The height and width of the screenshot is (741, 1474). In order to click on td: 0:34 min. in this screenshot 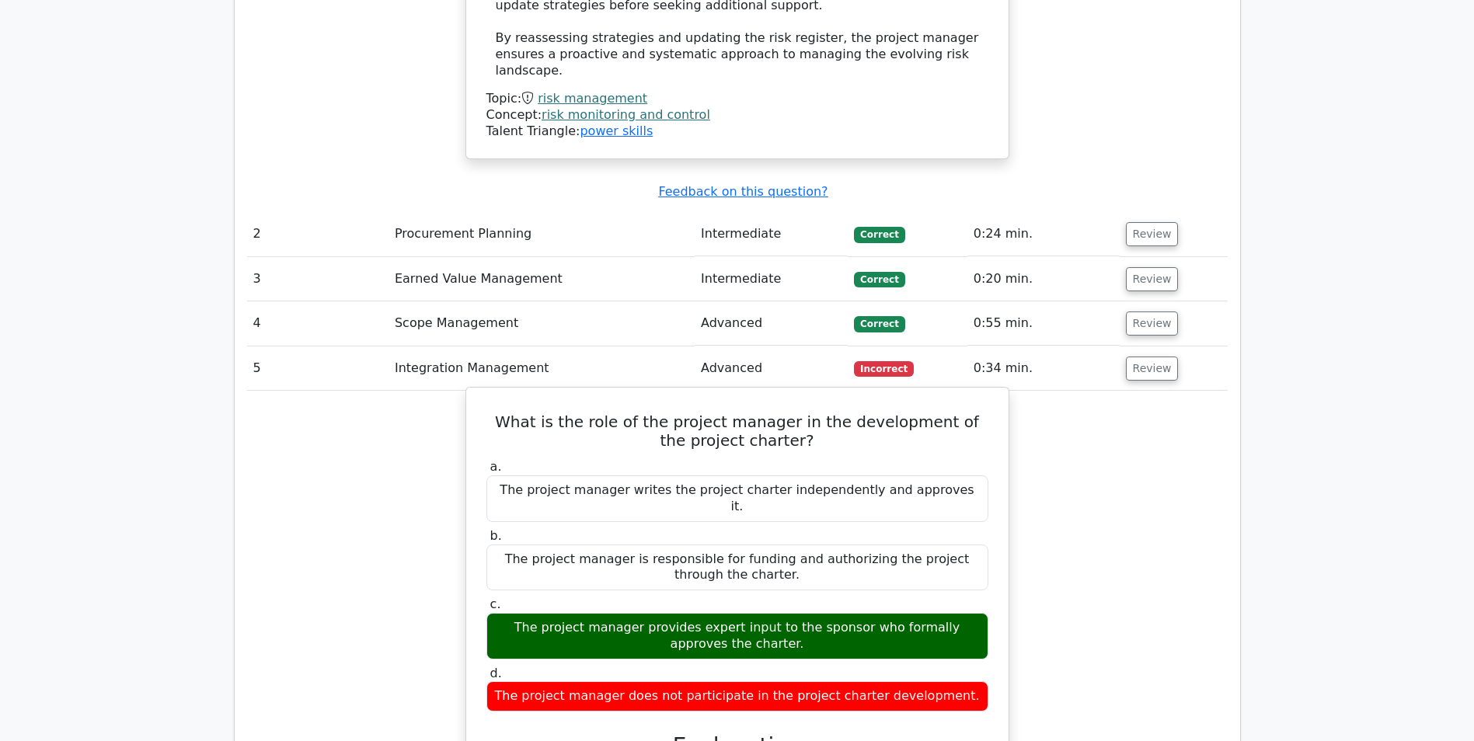, I will do `click(1044, 368)`.